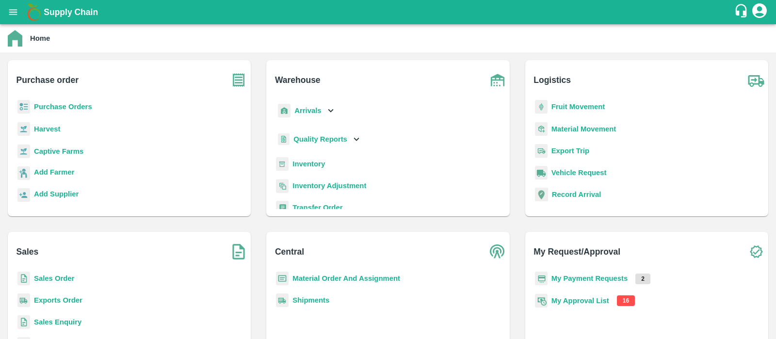 The height and width of the screenshot is (339, 776). I want to click on a: Transfer Order, so click(317, 207).